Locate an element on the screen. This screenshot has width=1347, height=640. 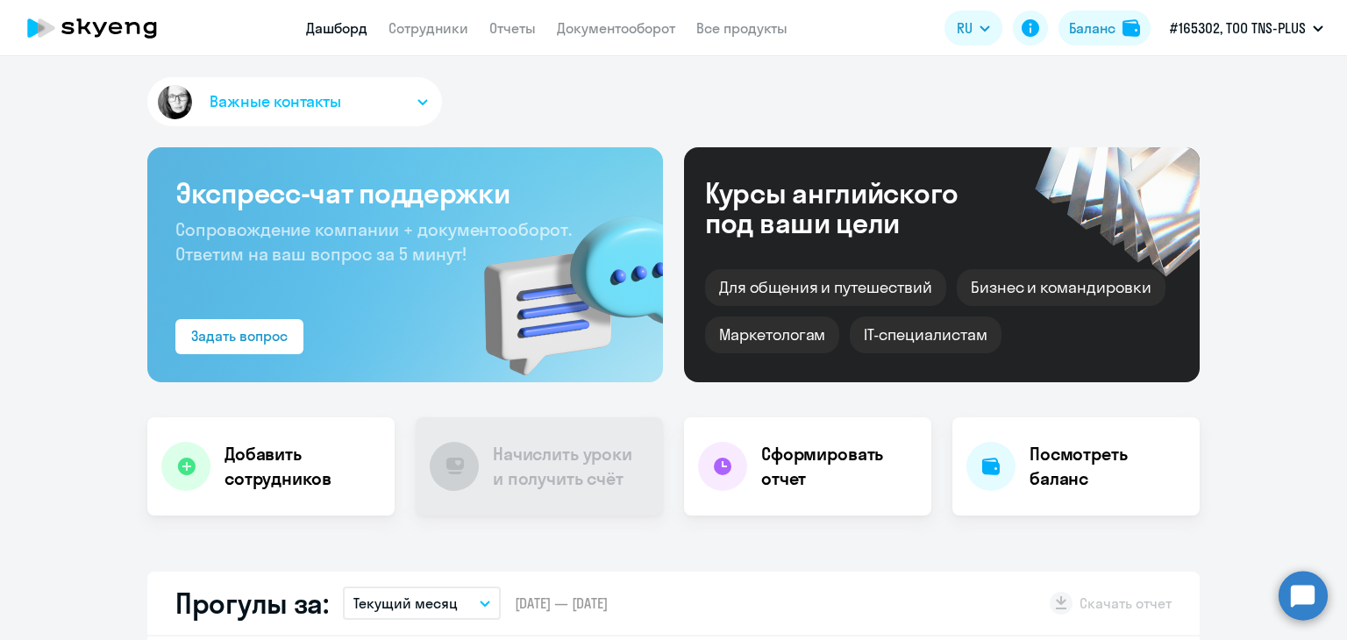
button: RU is located at coordinates (974, 28).